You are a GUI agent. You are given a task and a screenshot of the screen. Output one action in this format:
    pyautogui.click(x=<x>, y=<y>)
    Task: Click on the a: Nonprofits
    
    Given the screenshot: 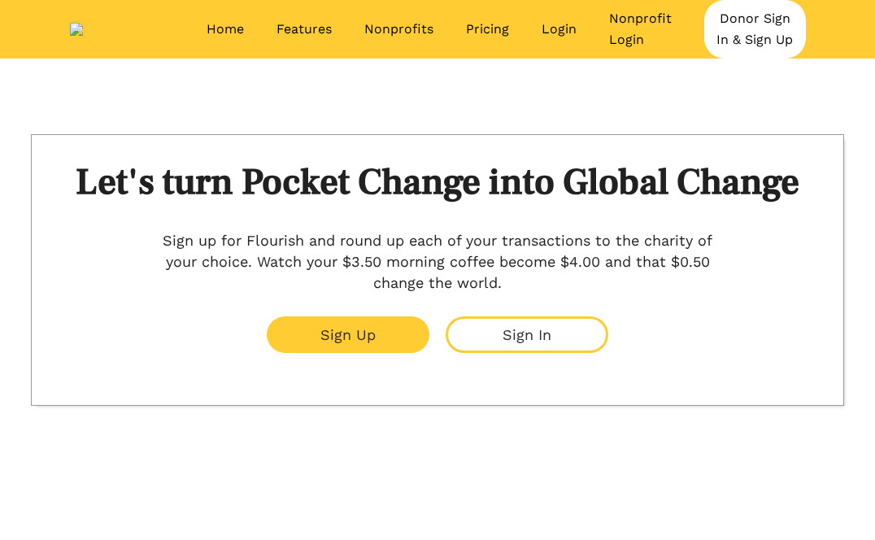 What is the action you would take?
    pyautogui.click(x=398, y=28)
    